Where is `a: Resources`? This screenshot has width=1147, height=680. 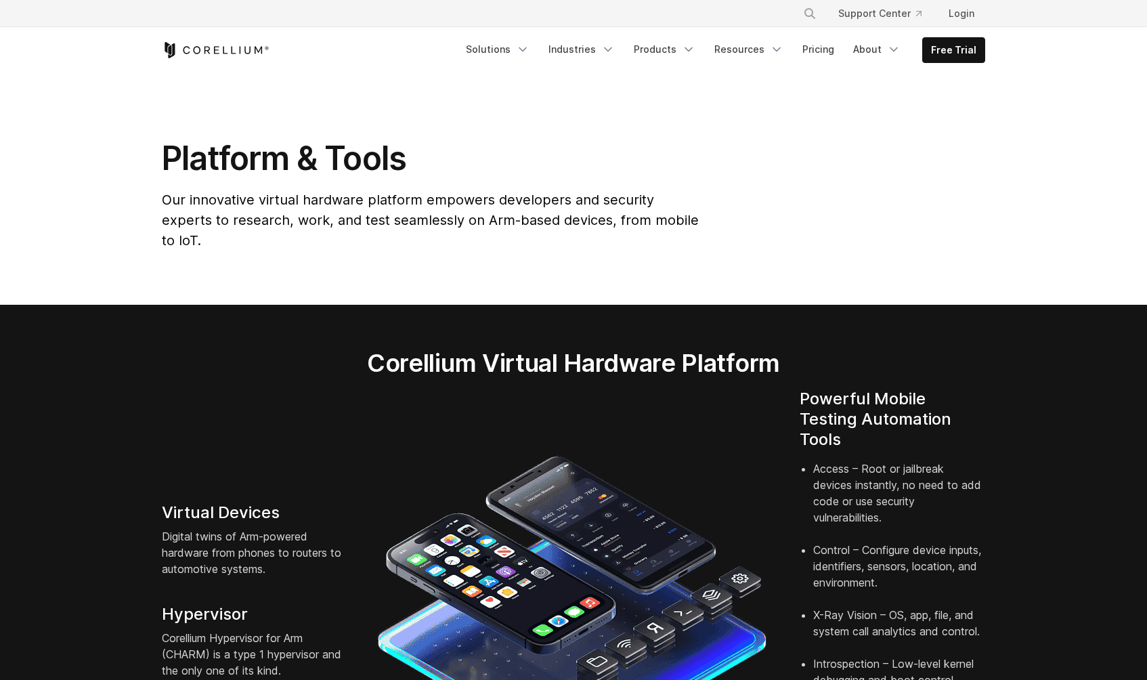 a: Resources is located at coordinates (749, 49).